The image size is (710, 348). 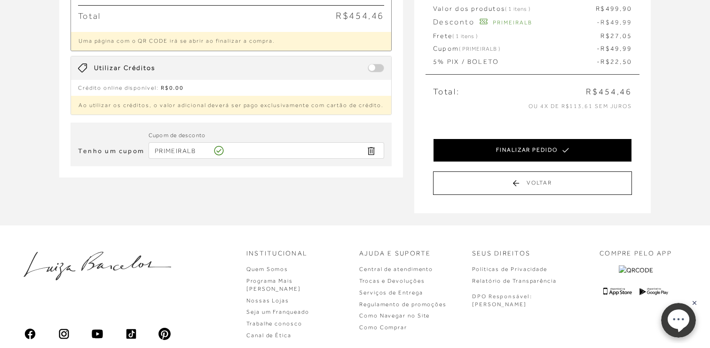 I want to click on h3: Tenho um cupom, so click(x=111, y=151).